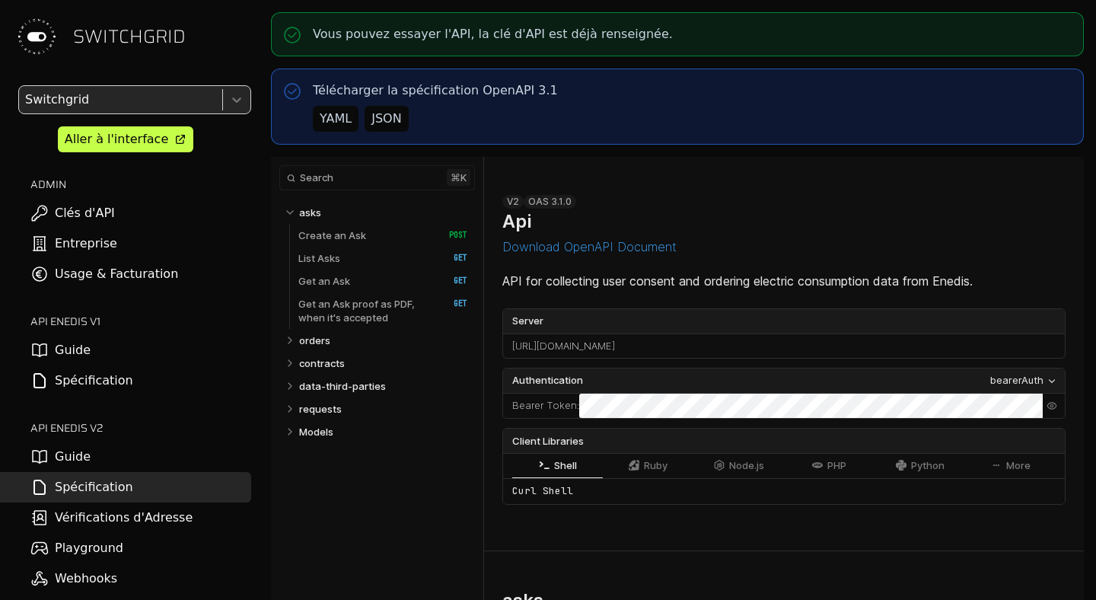 The width and height of the screenshot is (1096, 600). I want to click on kbd: ⌘ k, so click(458, 177).